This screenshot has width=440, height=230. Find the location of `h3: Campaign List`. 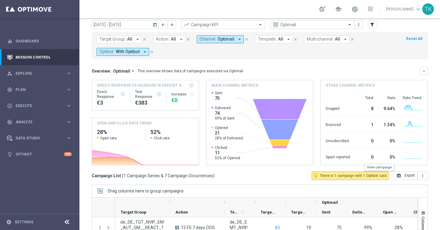

h3: Campaign List is located at coordinates (153, 176).